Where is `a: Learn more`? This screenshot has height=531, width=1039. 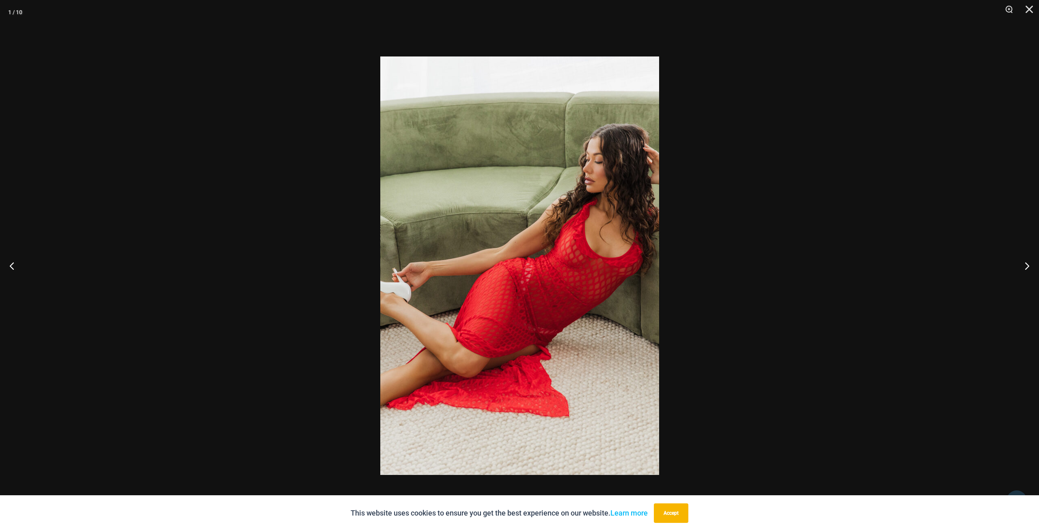
a: Learn more is located at coordinates (629, 512).